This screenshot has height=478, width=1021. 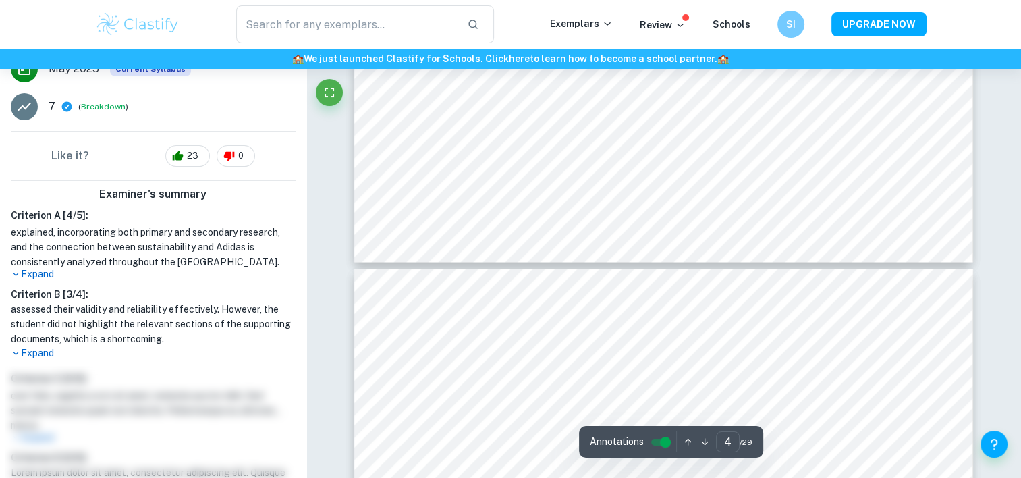 I want to click on a: here, so click(x=519, y=59).